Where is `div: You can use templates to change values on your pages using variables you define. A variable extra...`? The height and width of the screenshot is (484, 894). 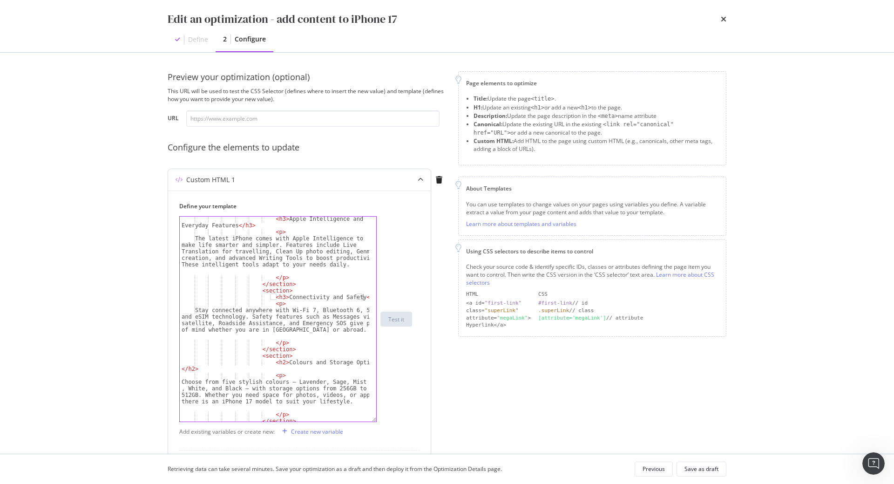
div: You can use templates to change values on your pages using variables you define. A variable extra... is located at coordinates (592, 208).